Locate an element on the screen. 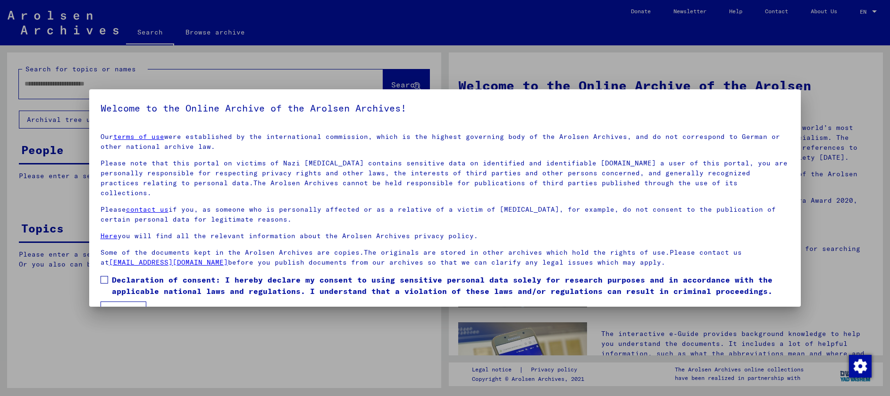  span: Declaration of consent: I hereby declare my consent to using sensitive personal data solely for r... is located at coordinates (451, 285).